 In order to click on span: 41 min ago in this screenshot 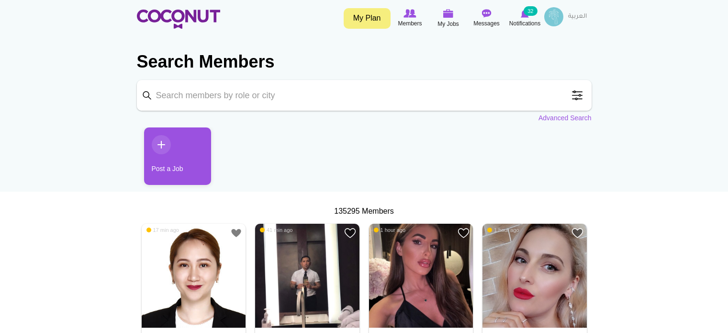, I will do `click(276, 230)`.